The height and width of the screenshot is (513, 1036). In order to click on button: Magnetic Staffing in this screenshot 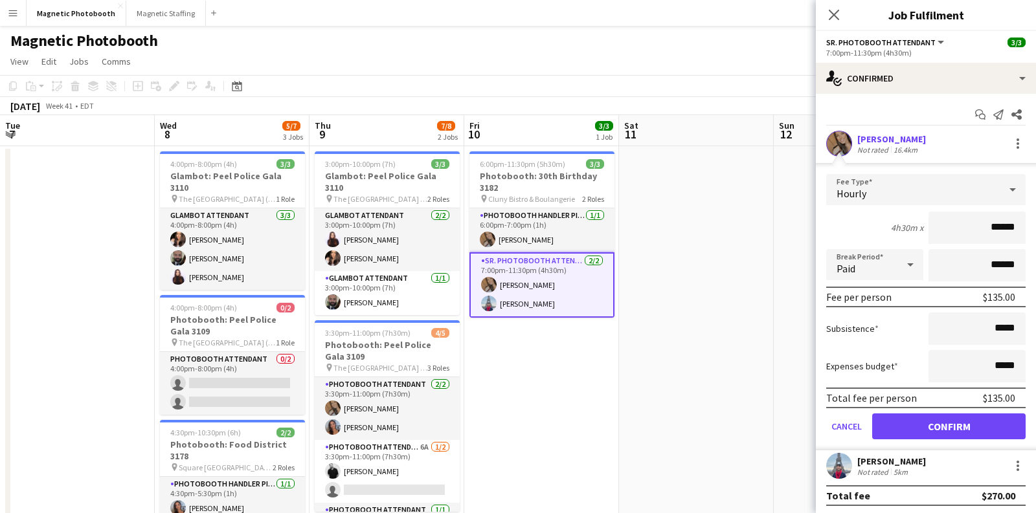, I will do `click(166, 13)`.